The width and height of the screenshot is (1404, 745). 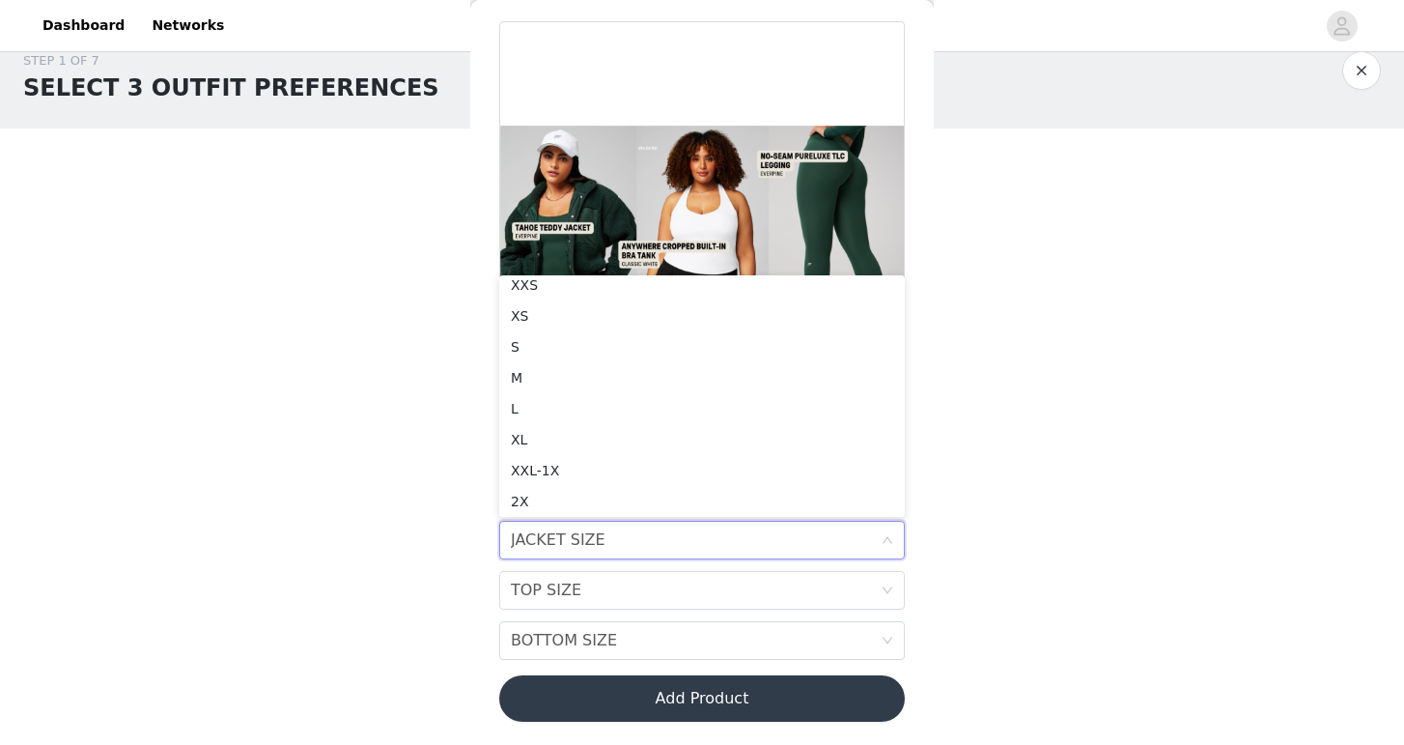 I want to click on div: L, so click(x=702, y=409).